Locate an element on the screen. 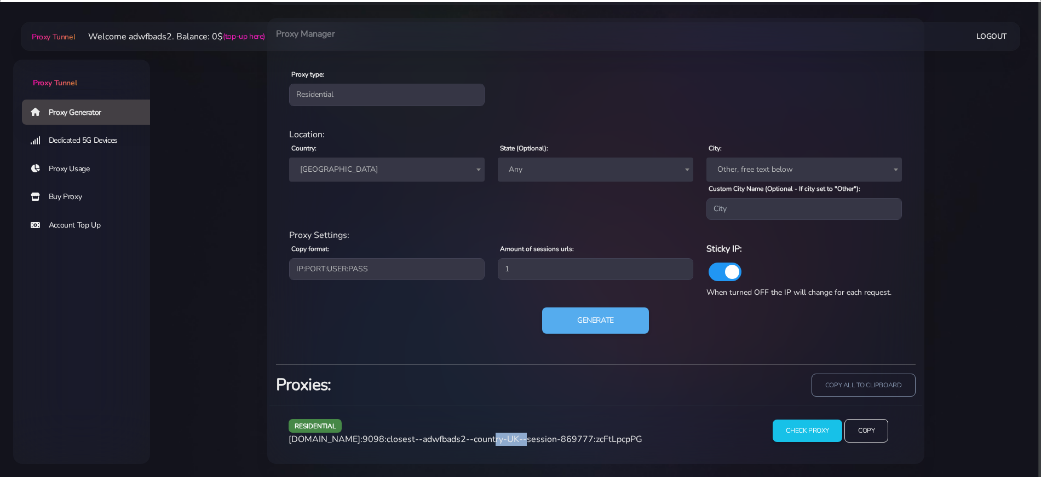  label: Country: is located at coordinates (304, 148).